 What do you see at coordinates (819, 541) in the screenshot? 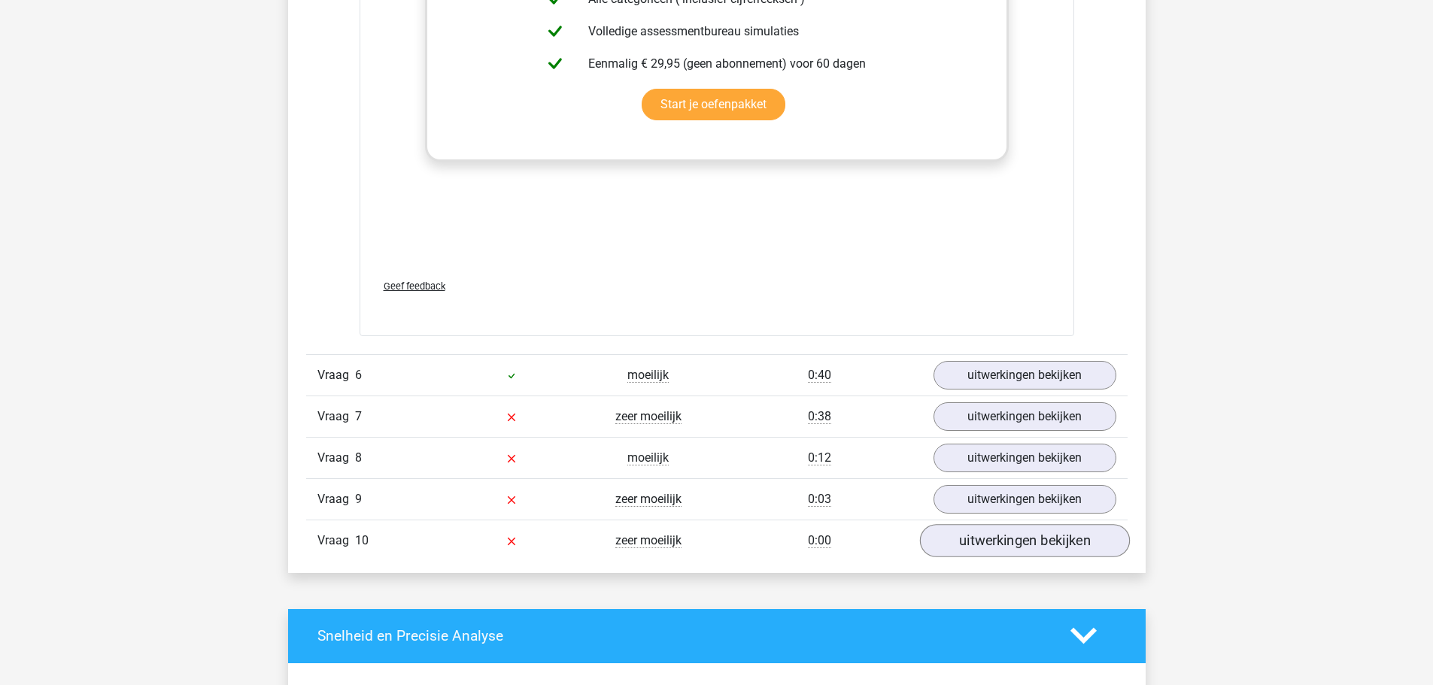
I see `span: 0:00` at bounding box center [819, 541].